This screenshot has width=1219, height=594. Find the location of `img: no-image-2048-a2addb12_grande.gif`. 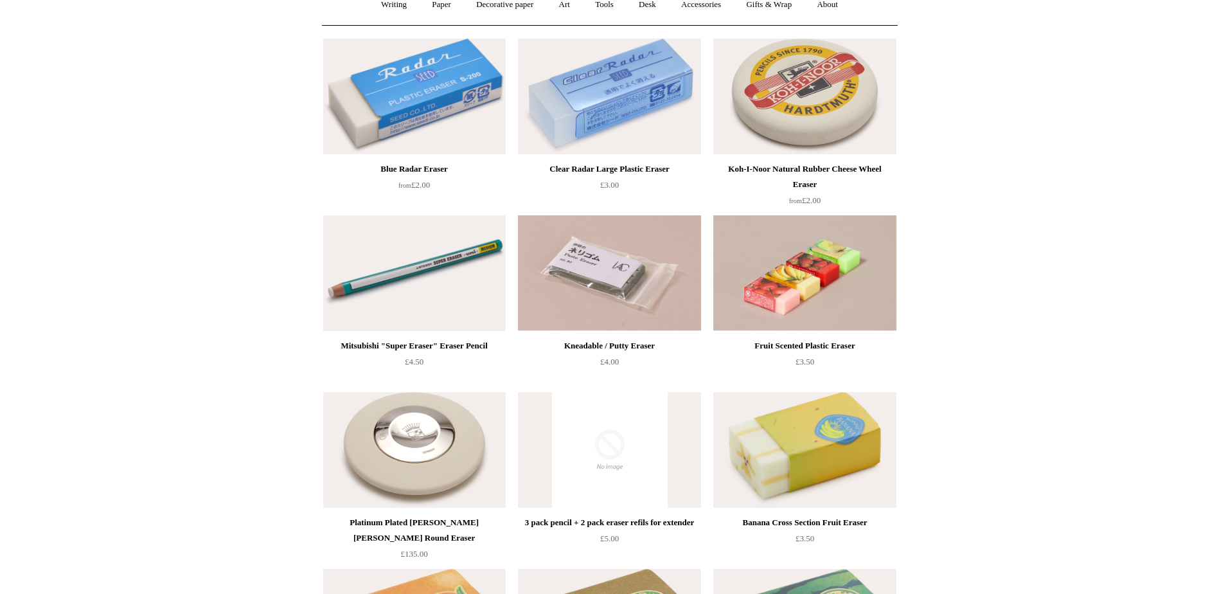

img: no-image-2048-a2addb12_grande.gif is located at coordinates (609, 450).